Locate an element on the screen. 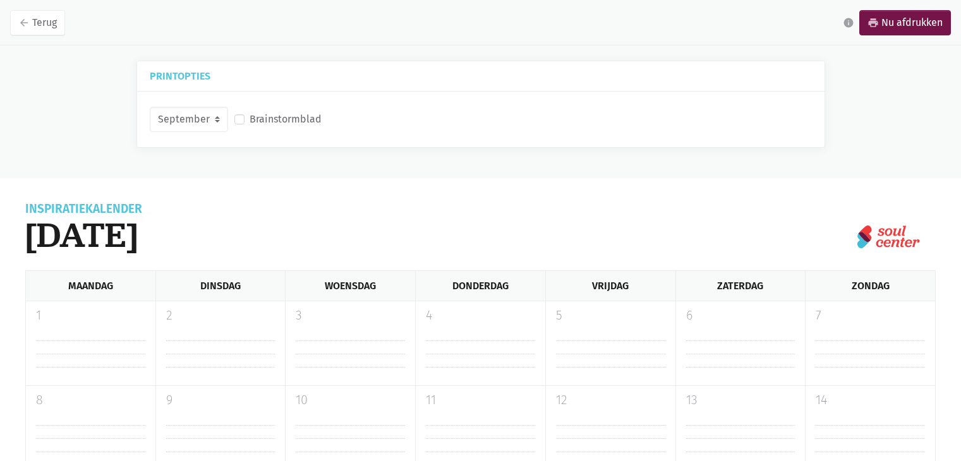 The width and height of the screenshot is (961, 461). h5: Printopties is located at coordinates (481, 76).